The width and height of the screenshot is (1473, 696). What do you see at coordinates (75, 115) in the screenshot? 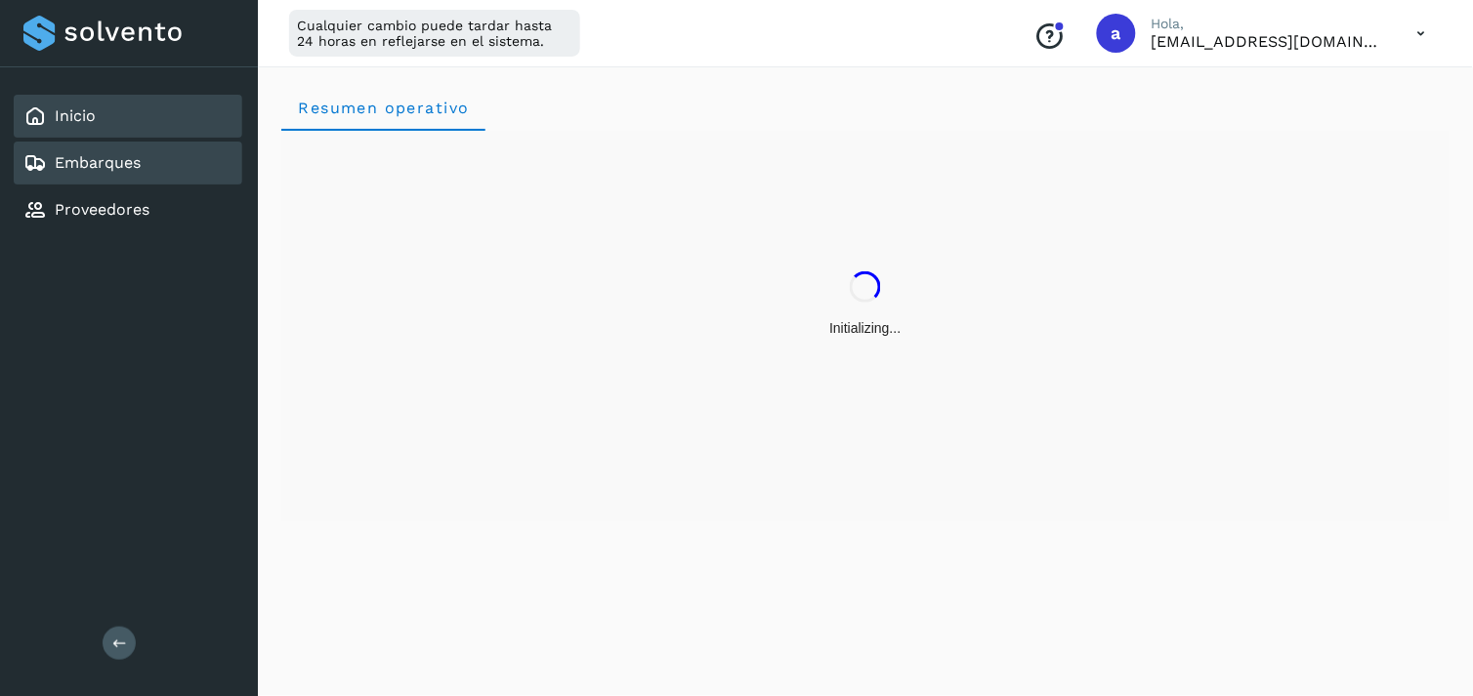
I see `a: Inicio` at bounding box center [75, 115].